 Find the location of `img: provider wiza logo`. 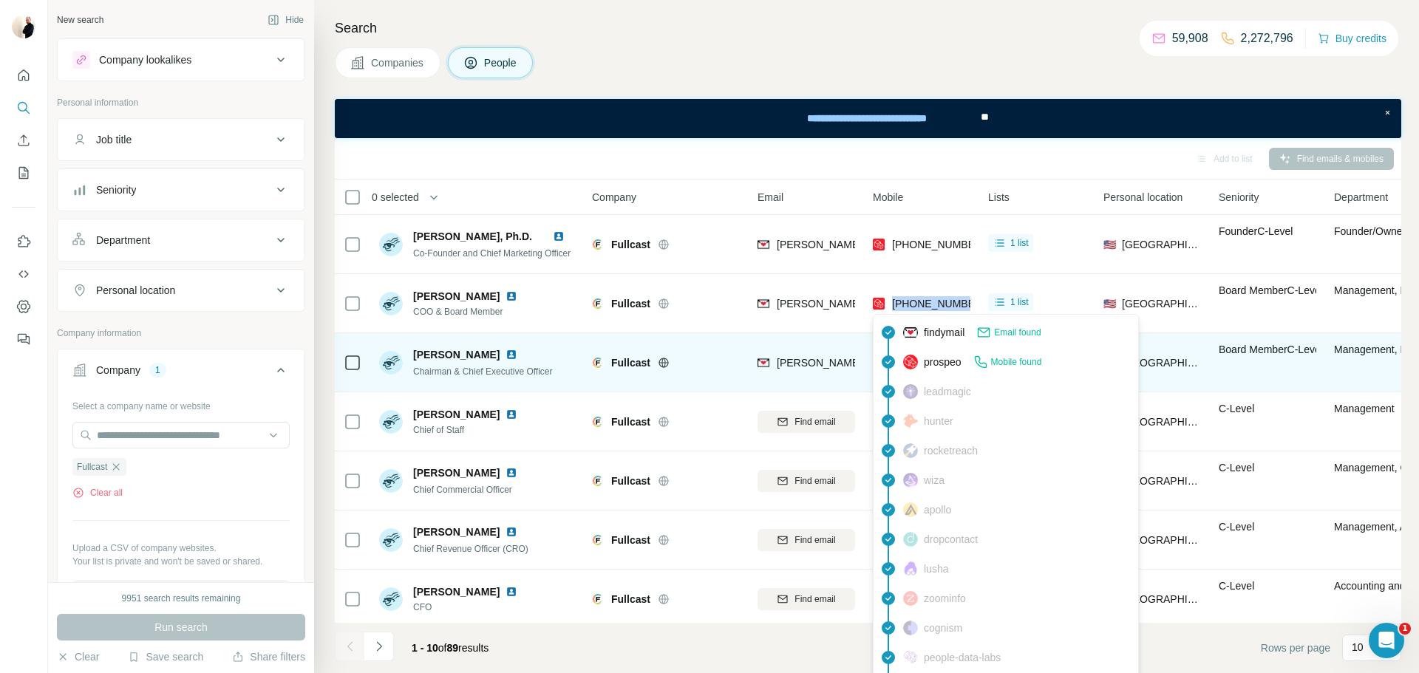

img: provider wiza logo is located at coordinates (910, 480).